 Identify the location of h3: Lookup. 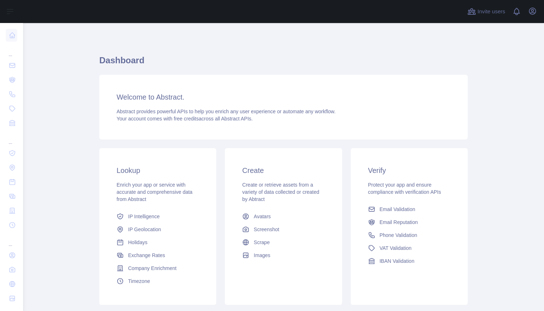
(158, 170).